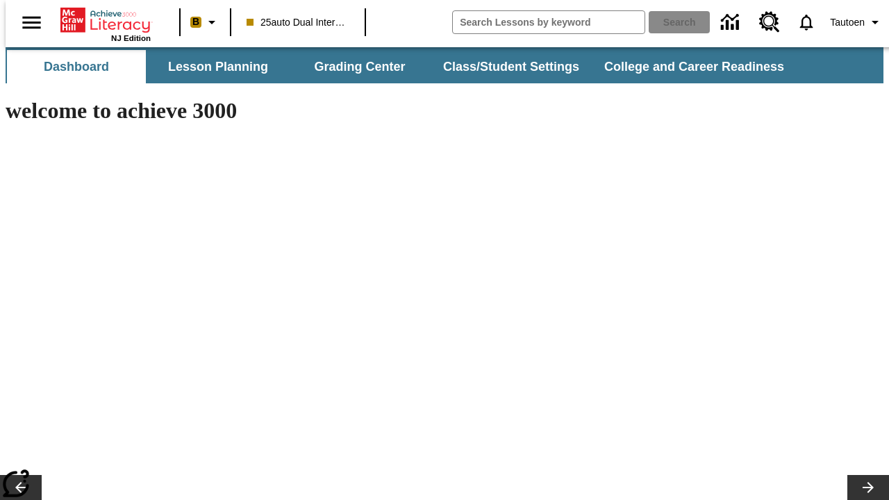 The height and width of the screenshot is (500, 889). I want to click on button: Lesson carousel, Next, so click(868, 488).